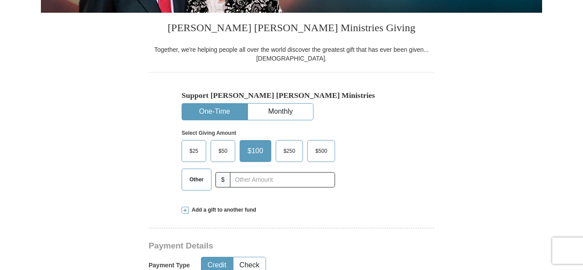  Describe the element at coordinates (197, 180) in the screenshot. I see `span: Other` at that location.